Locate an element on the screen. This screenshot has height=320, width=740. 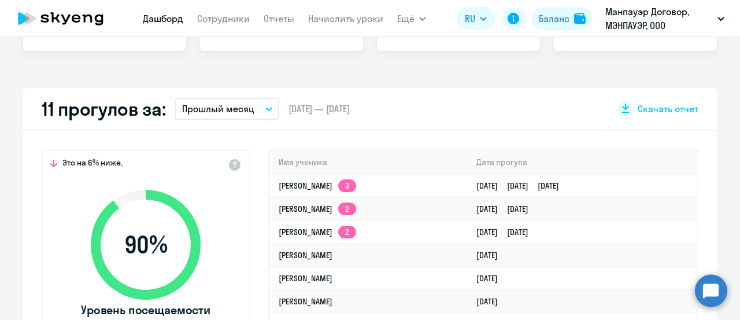
span: 90 % is located at coordinates (146, 244).